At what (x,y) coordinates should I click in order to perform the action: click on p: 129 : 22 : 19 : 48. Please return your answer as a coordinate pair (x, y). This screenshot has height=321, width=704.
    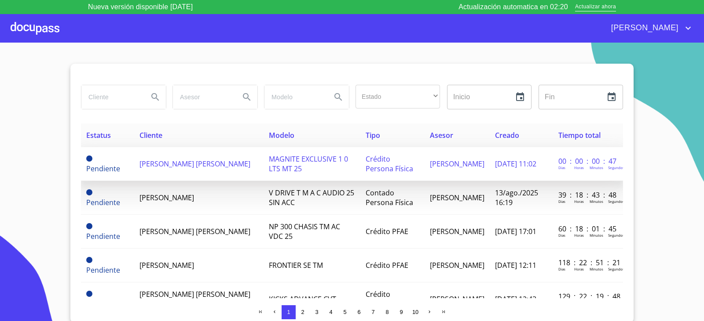
    Looking at the image, I should click on (587, 297).